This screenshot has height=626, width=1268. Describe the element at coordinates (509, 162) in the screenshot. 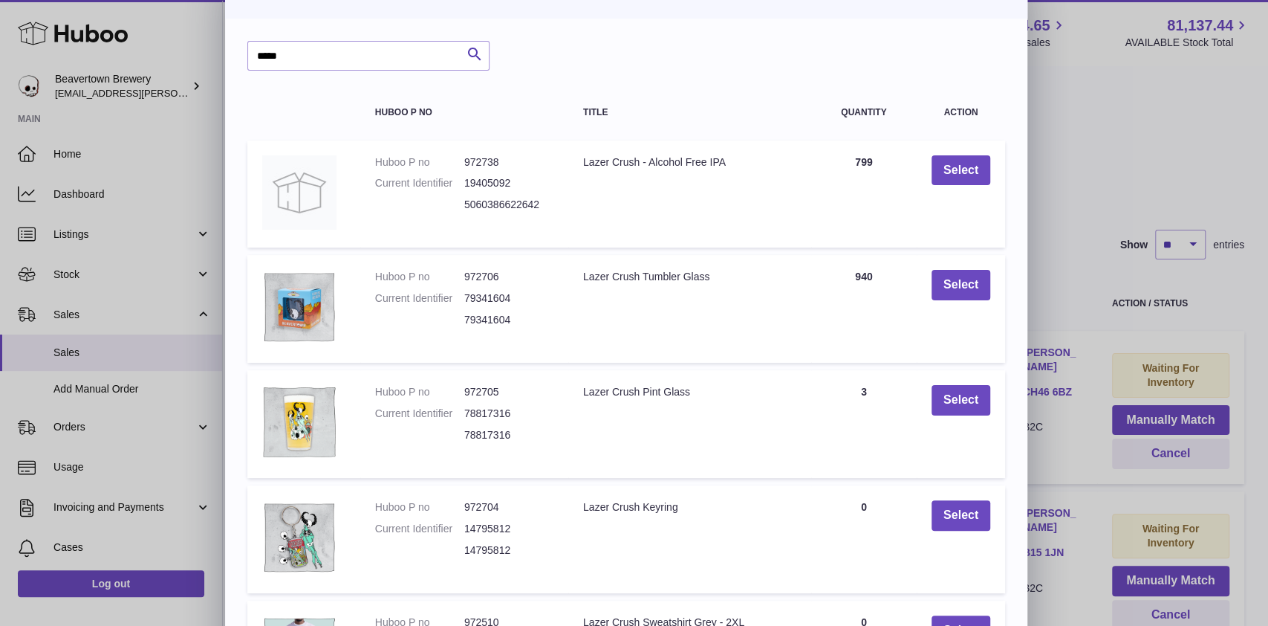

I see `dd: 972738` at that location.